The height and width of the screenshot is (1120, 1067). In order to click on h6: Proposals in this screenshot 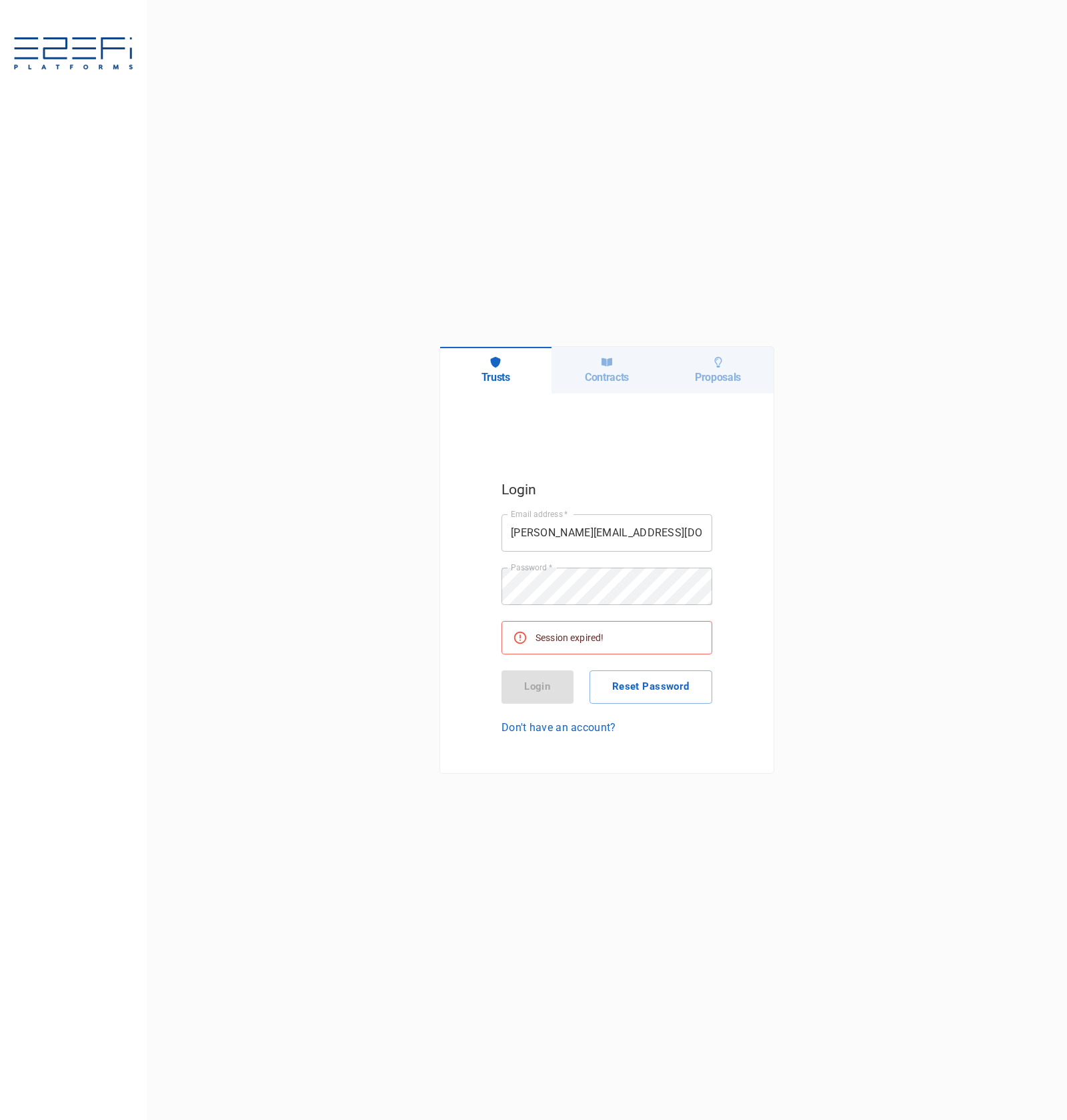, I will do `click(718, 376)`.